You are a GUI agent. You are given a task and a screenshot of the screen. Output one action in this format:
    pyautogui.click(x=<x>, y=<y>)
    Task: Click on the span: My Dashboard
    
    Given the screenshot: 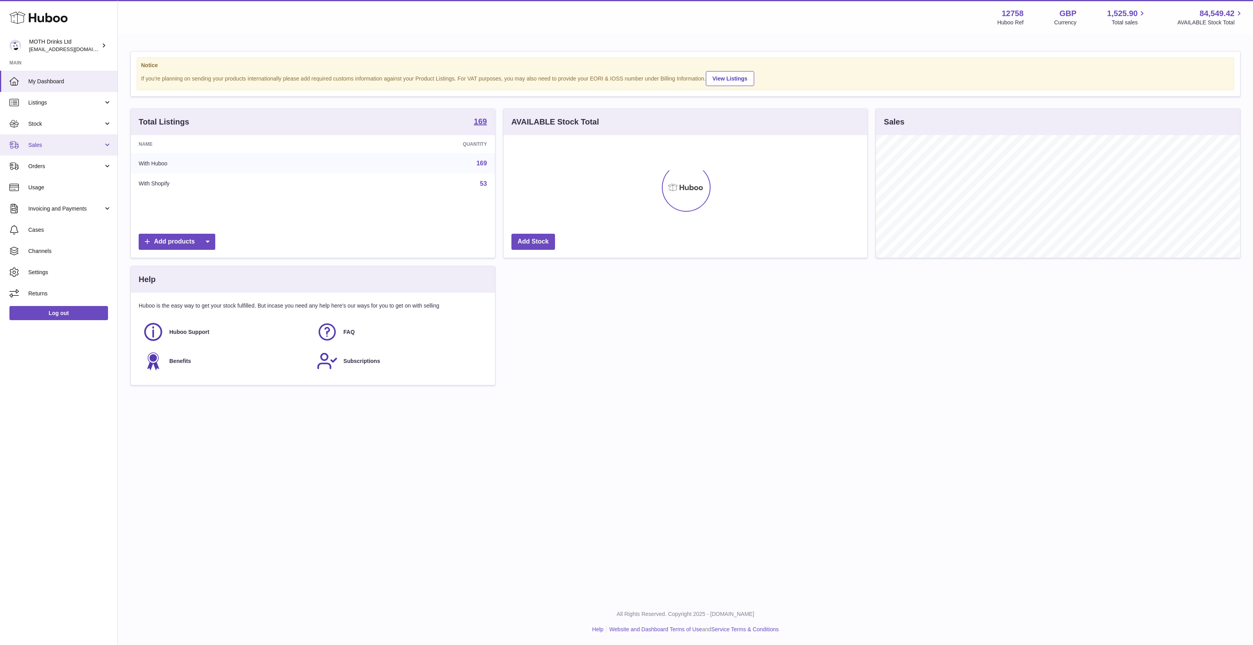 What is the action you would take?
    pyautogui.click(x=70, y=81)
    